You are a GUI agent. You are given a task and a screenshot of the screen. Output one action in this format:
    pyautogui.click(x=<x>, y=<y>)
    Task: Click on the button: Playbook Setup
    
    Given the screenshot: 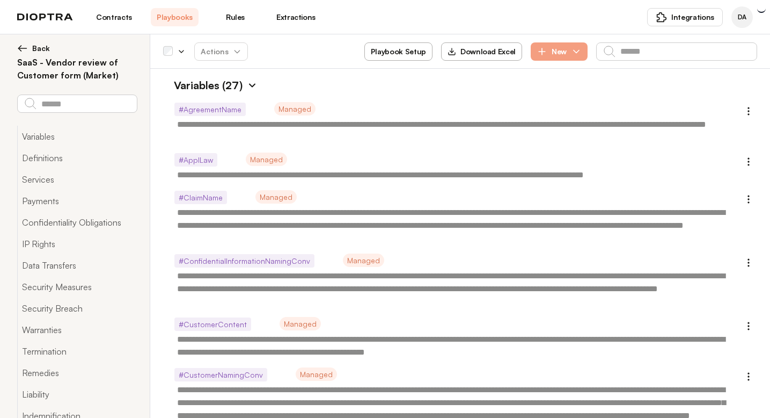 What is the action you would take?
    pyautogui.click(x=398, y=52)
    